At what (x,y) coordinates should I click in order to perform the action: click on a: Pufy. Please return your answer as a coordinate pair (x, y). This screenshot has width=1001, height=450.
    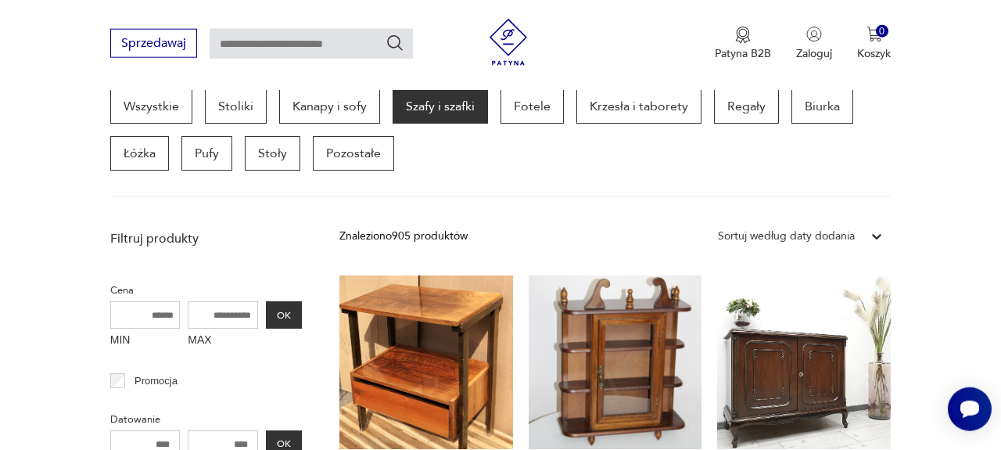
    Looking at the image, I should click on (206, 153).